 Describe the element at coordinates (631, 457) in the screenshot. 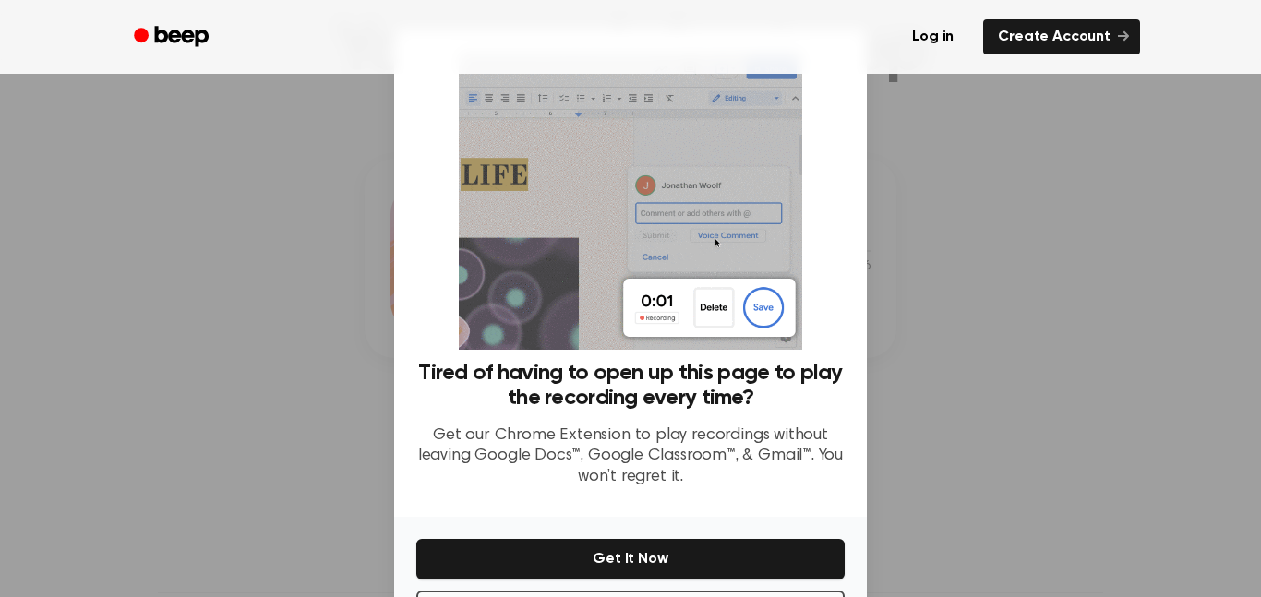

I see `p: Get our Chrome Extension to play recordings without leaving Google Docs™, Google Classroom™, & Gm...` at that location.